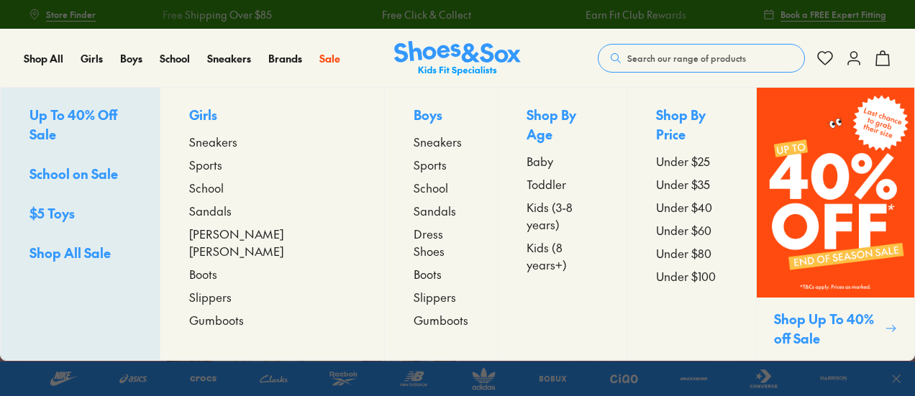  What do you see at coordinates (441, 242) in the screenshot?
I see `span: Dress Shoes` at bounding box center [441, 242].